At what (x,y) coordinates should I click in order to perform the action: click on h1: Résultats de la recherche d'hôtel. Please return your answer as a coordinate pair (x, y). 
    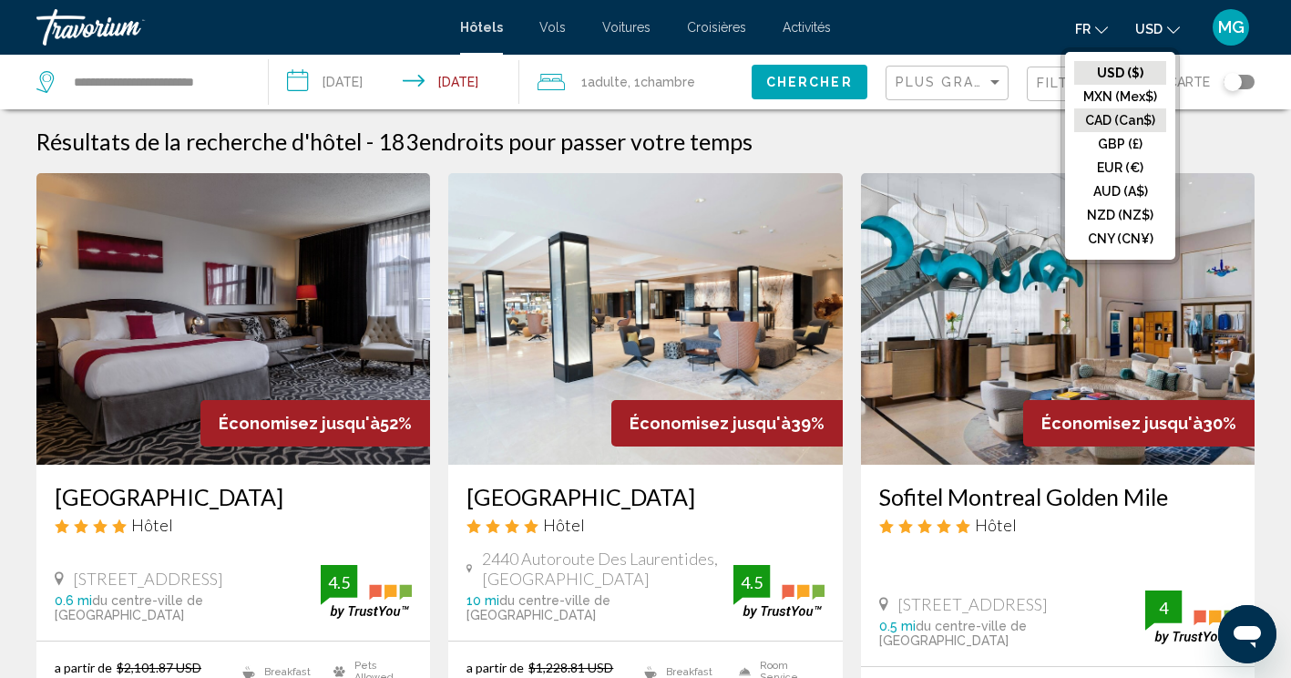
    Looking at the image, I should click on (199, 141).